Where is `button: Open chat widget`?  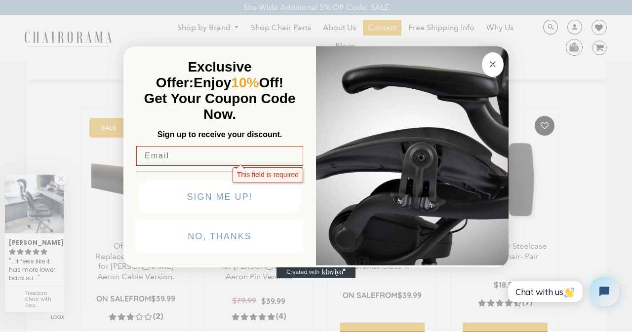 button: Open chat widget is located at coordinates (104, 23).